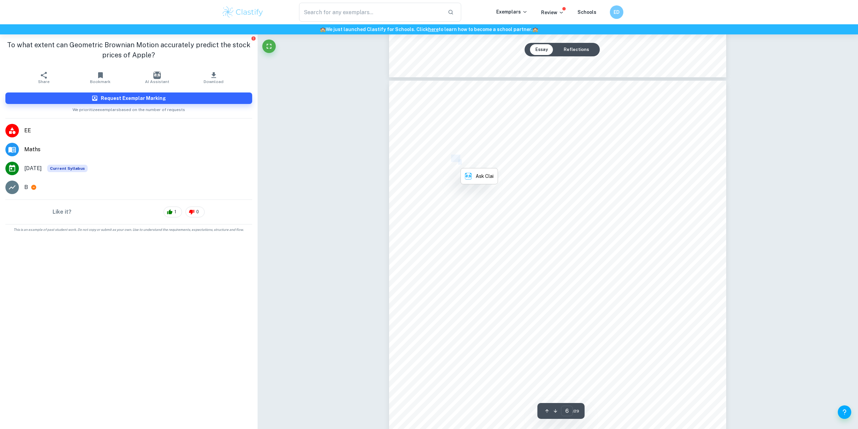  Describe the element at coordinates (480, 259) in the screenshot. I see `span: : extremely small change in time` at that location.